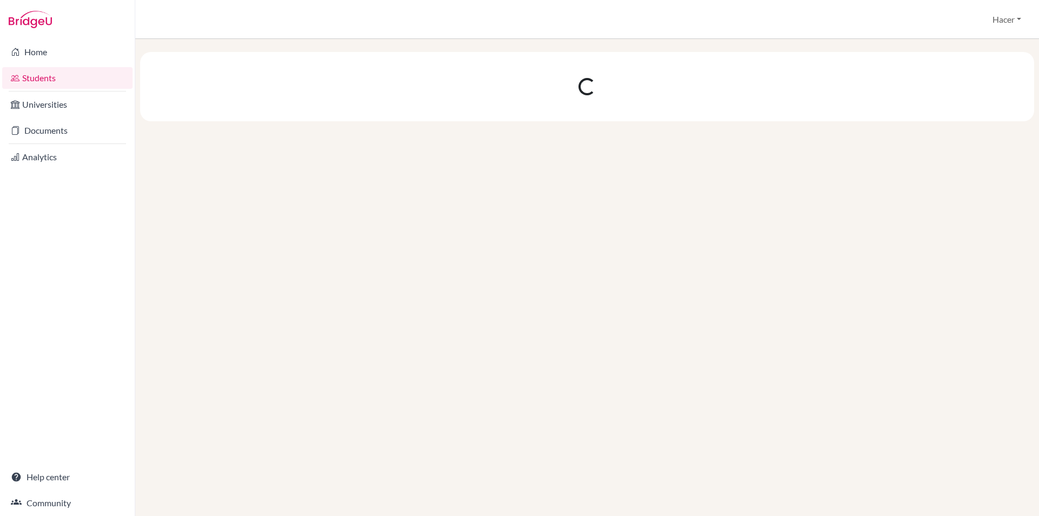 Image resolution: width=1039 pixels, height=516 pixels. What do you see at coordinates (67, 78) in the screenshot?
I see `a: Students` at bounding box center [67, 78].